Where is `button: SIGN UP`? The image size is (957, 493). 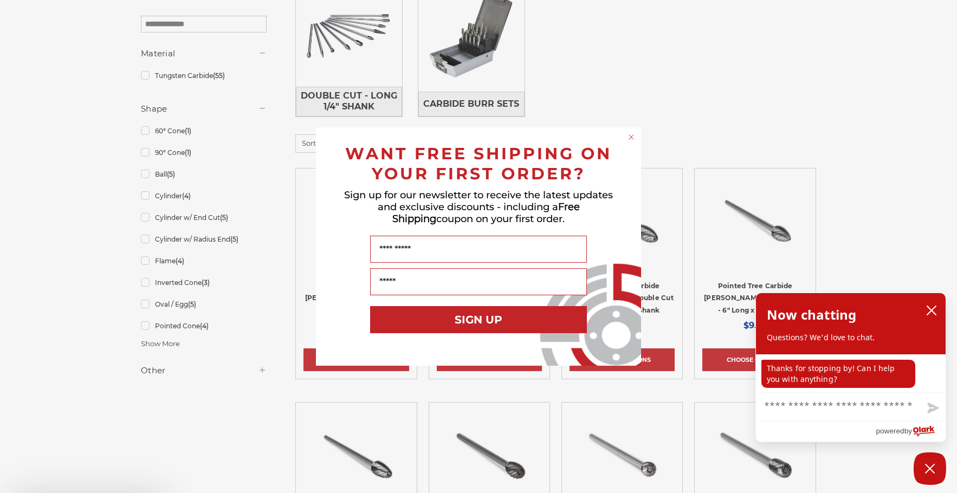 button: SIGN UP is located at coordinates (479, 320).